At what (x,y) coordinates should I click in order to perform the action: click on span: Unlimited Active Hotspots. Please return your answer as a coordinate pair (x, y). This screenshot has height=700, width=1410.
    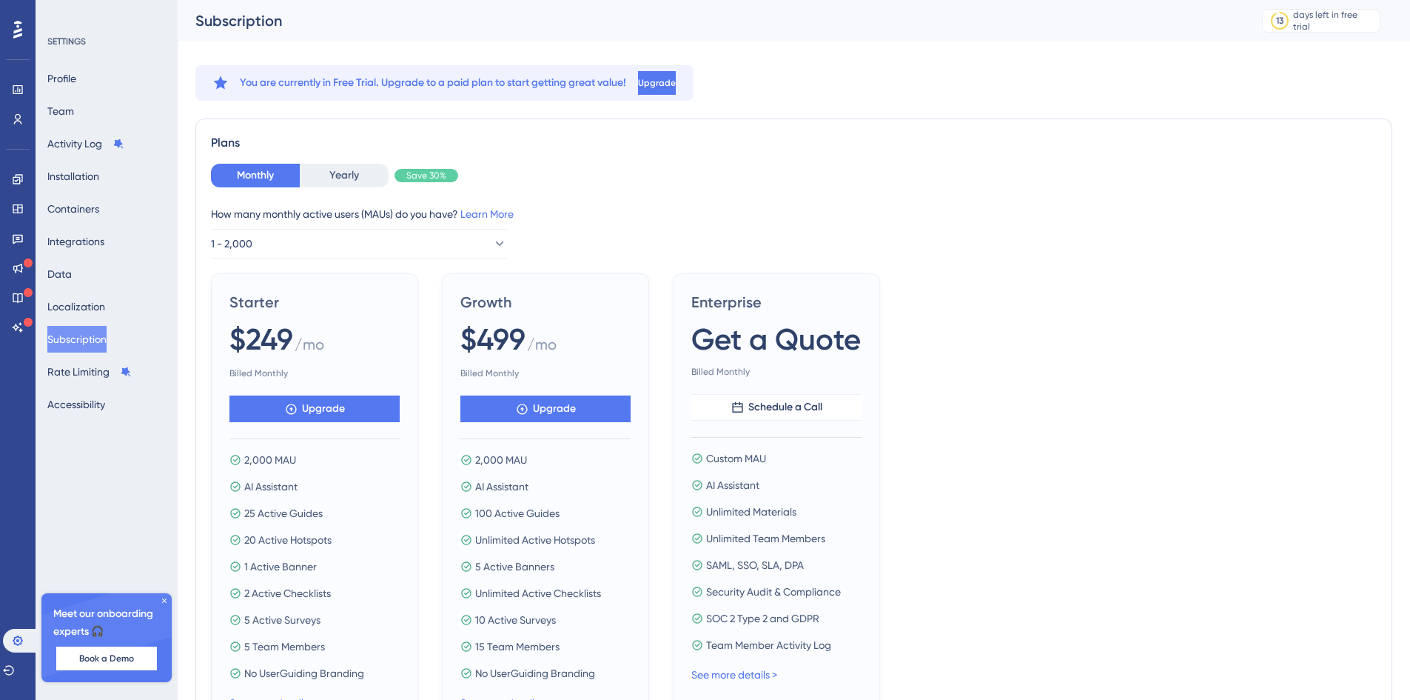
    Looking at the image, I should click on (535, 540).